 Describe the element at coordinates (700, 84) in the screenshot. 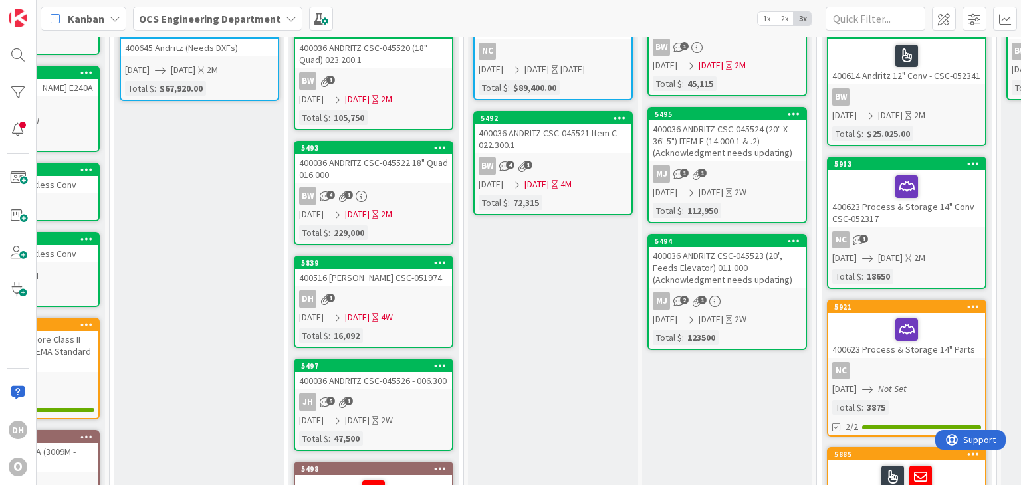

I see `div: 45,115` at that location.